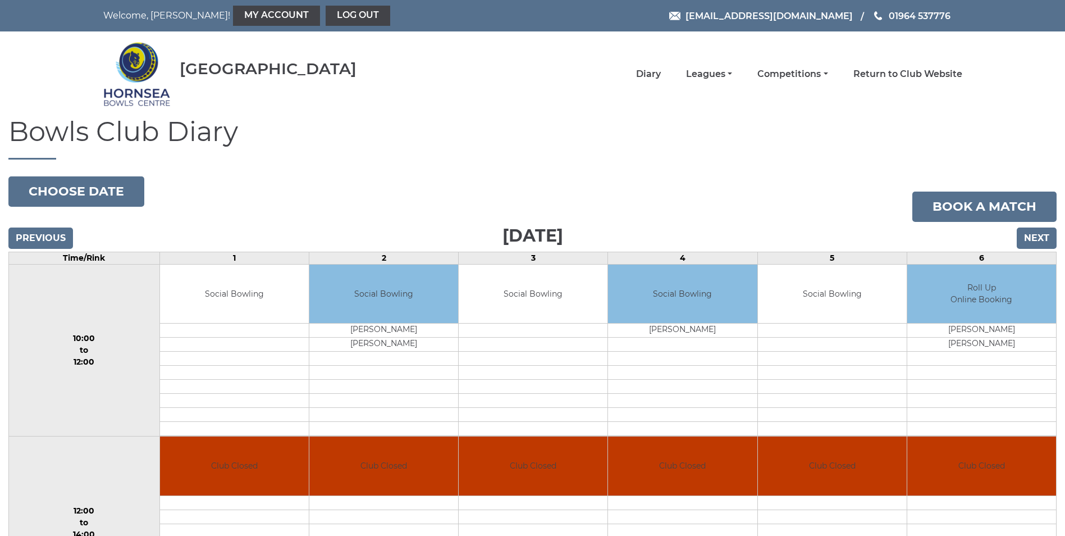 Image resolution: width=1065 pixels, height=536 pixels. Describe the element at coordinates (532, 138) in the screenshot. I see `h1: Bowls Club Diary` at that location.